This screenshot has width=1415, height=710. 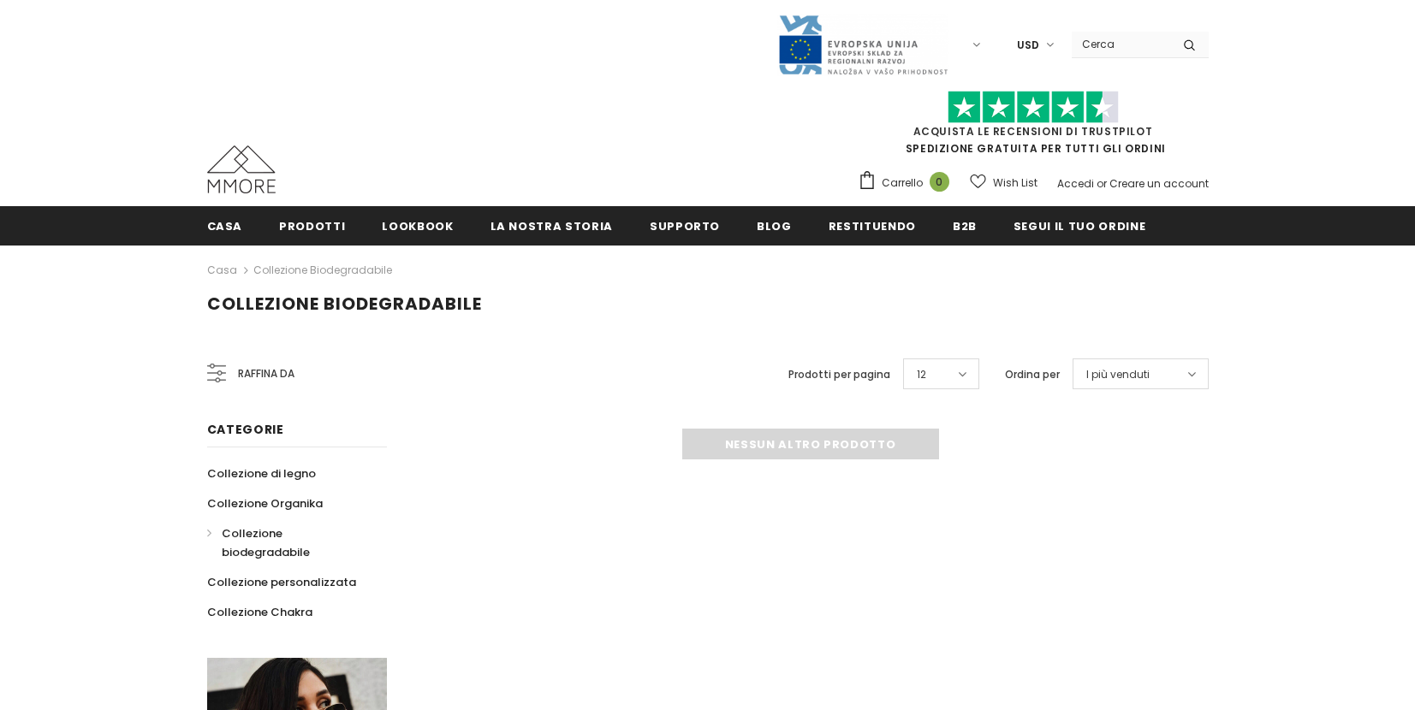 What do you see at coordinates (265, 503) in the screenshot?
I see `span: Collezione Organika` at bounding box center [265, 503].